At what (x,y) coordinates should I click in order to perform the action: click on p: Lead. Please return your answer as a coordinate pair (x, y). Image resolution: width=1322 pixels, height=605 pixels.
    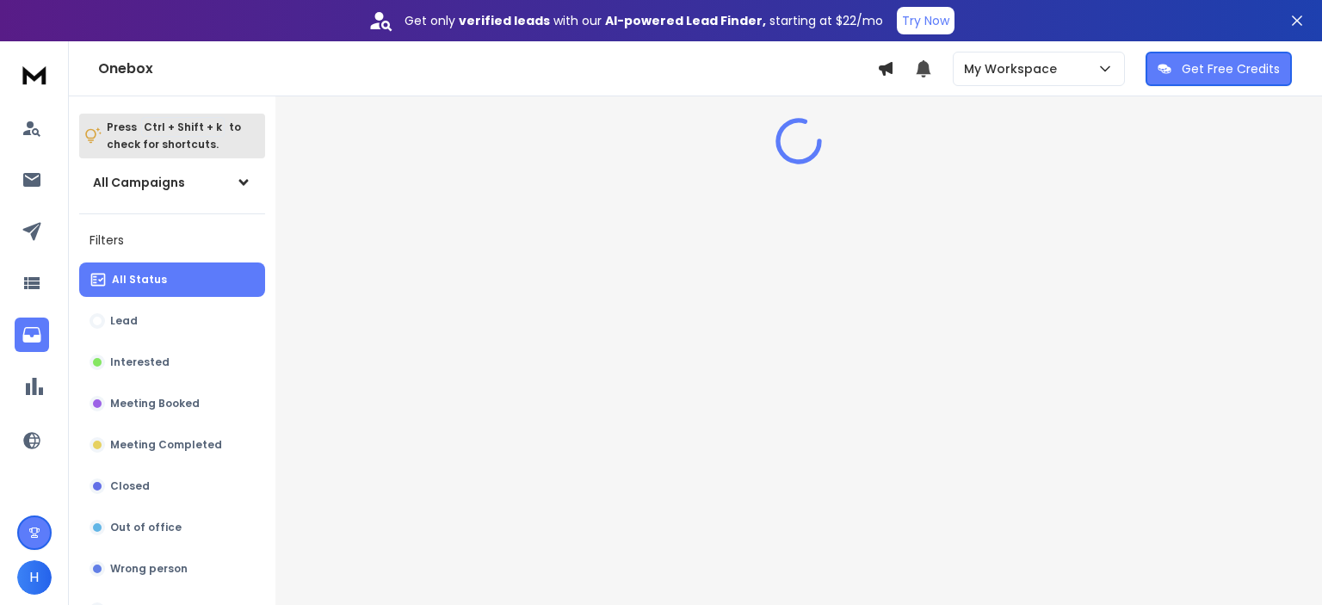
    Looking at the image, I should click on (124, 321).